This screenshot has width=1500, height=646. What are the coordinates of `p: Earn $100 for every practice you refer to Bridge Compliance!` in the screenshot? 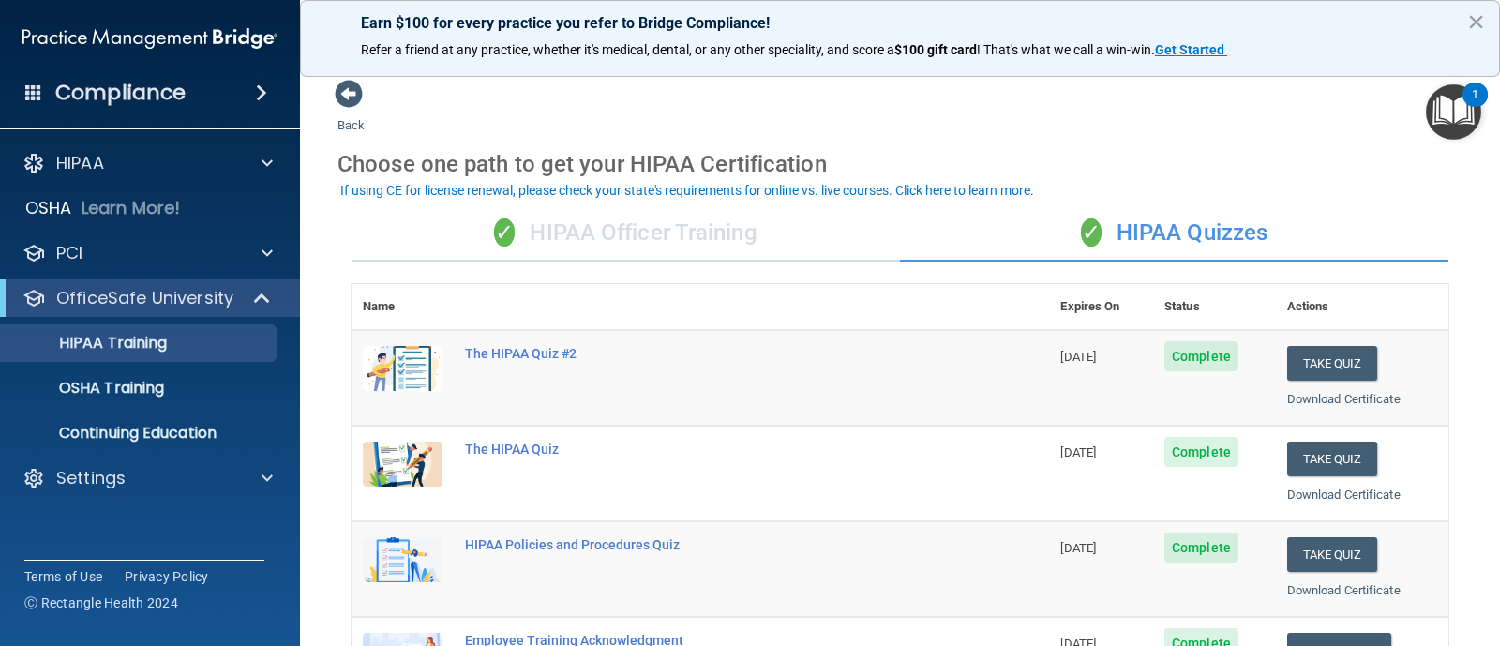 It's located at (900, 22).